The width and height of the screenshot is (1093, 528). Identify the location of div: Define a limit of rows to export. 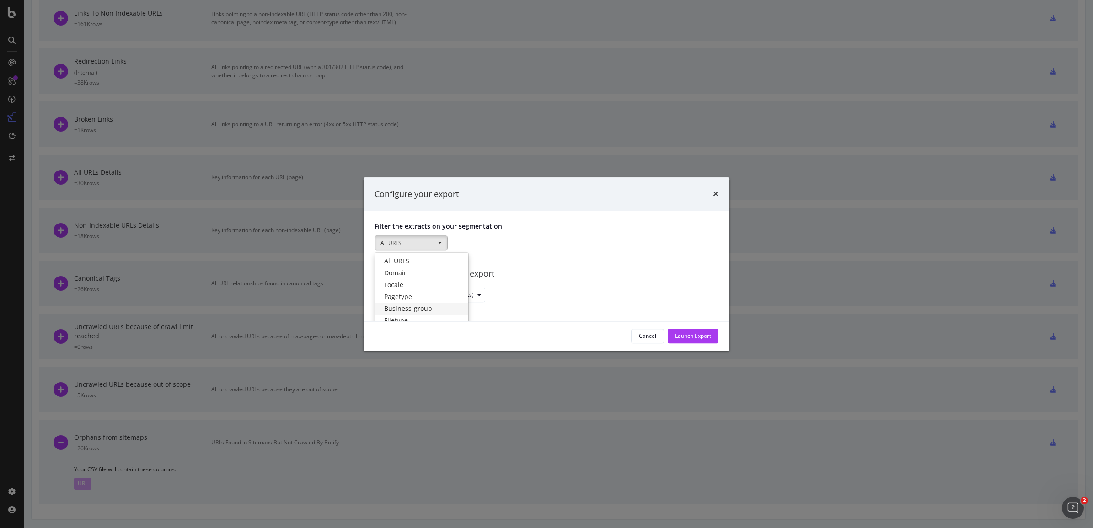
(547, 274).